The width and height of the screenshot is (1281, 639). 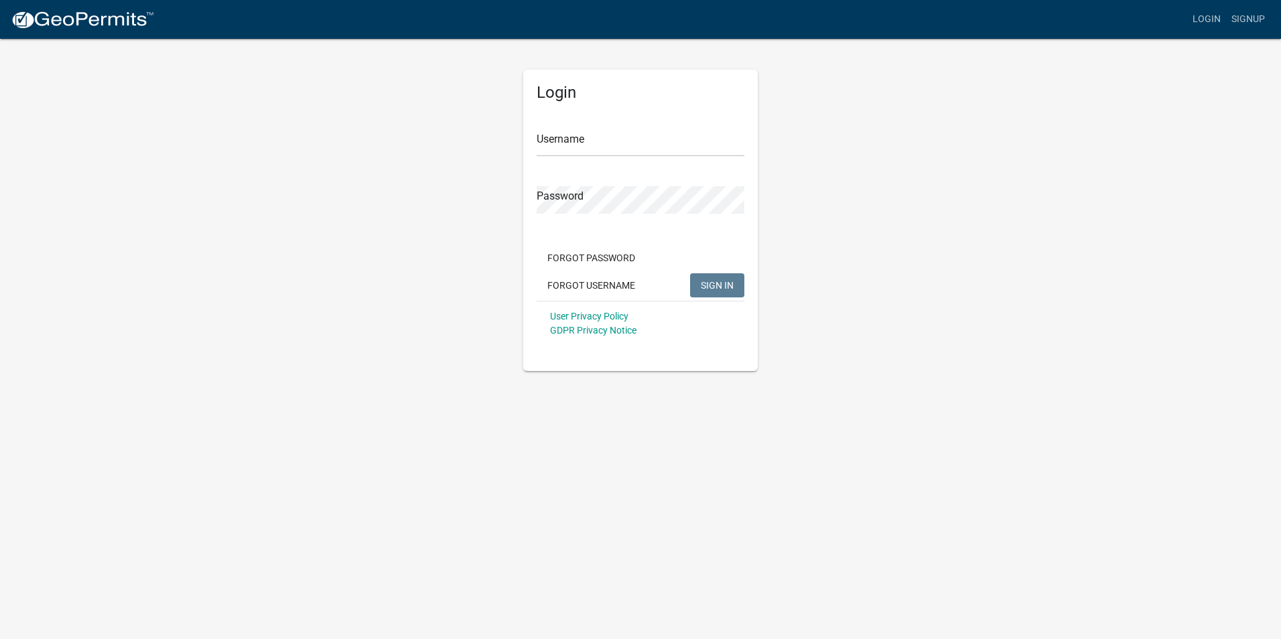 What do you see at coordinates (717, 285) in the screenshot?
I see `button: SIGN IN` at bounding box center [717, 285].